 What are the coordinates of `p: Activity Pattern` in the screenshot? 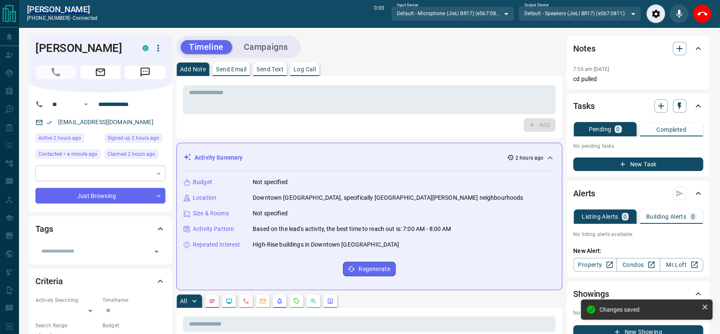 It's located at (213, 229).